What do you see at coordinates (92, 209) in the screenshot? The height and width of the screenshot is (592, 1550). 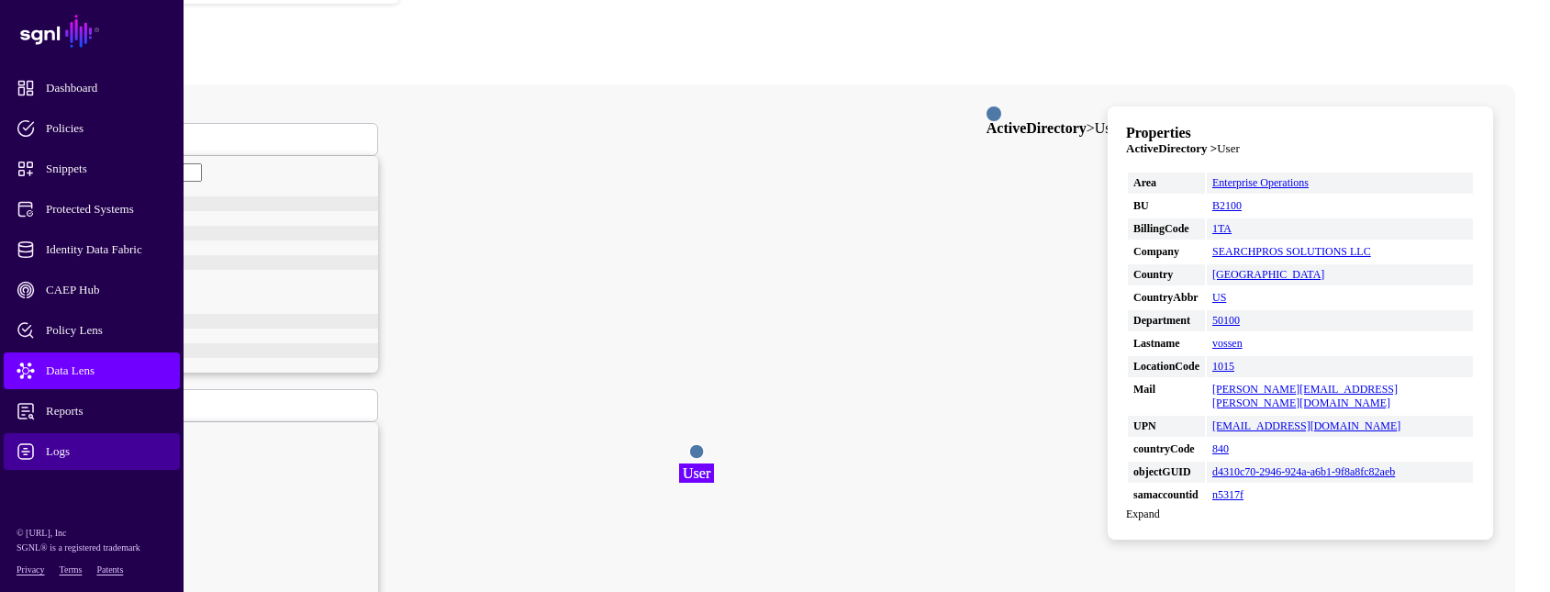 I see `a: Protected Systems` at bounding box center [92, 209].